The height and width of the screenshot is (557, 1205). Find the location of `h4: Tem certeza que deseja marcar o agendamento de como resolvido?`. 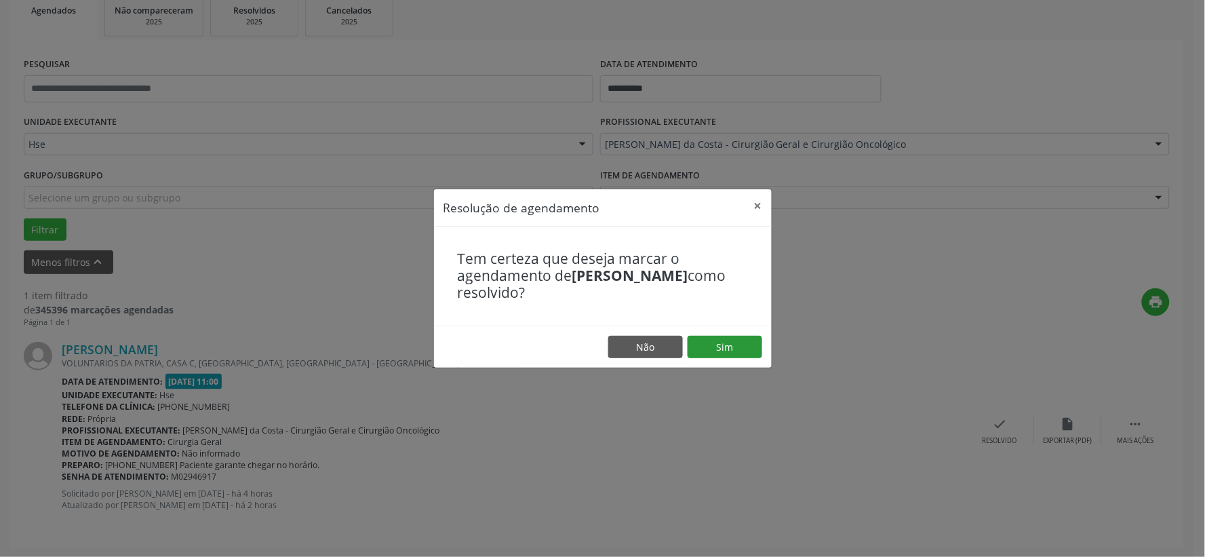

h4: Tem certeza que deseja marcar o agendamento de como resolvido? is located at coordinates (603, 276).